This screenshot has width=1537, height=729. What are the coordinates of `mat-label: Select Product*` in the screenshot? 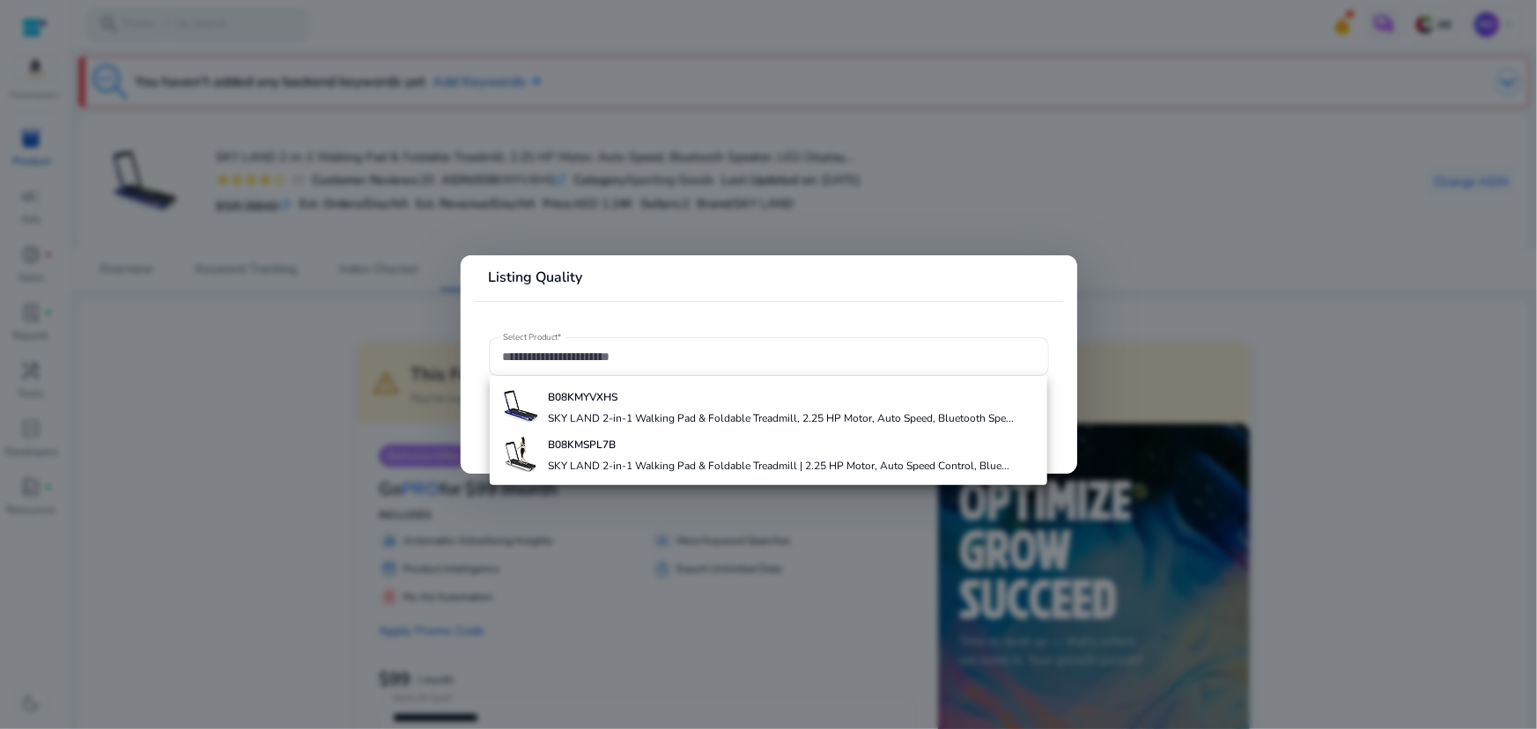 It's located at (532, 337).